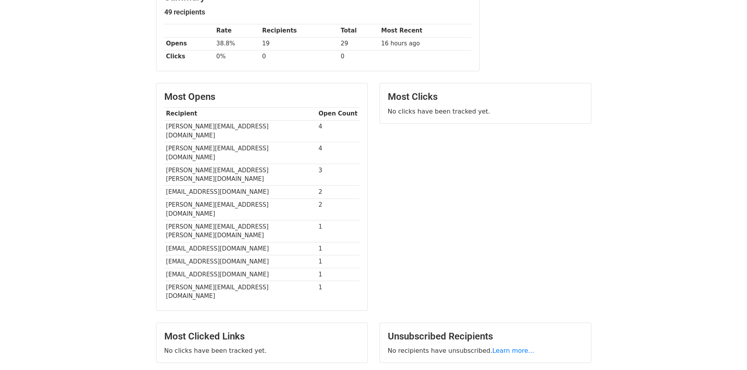 This screenshot has width=747, height=370. I want to click on p: No recipients have unsubscribed., so click(485, 351).